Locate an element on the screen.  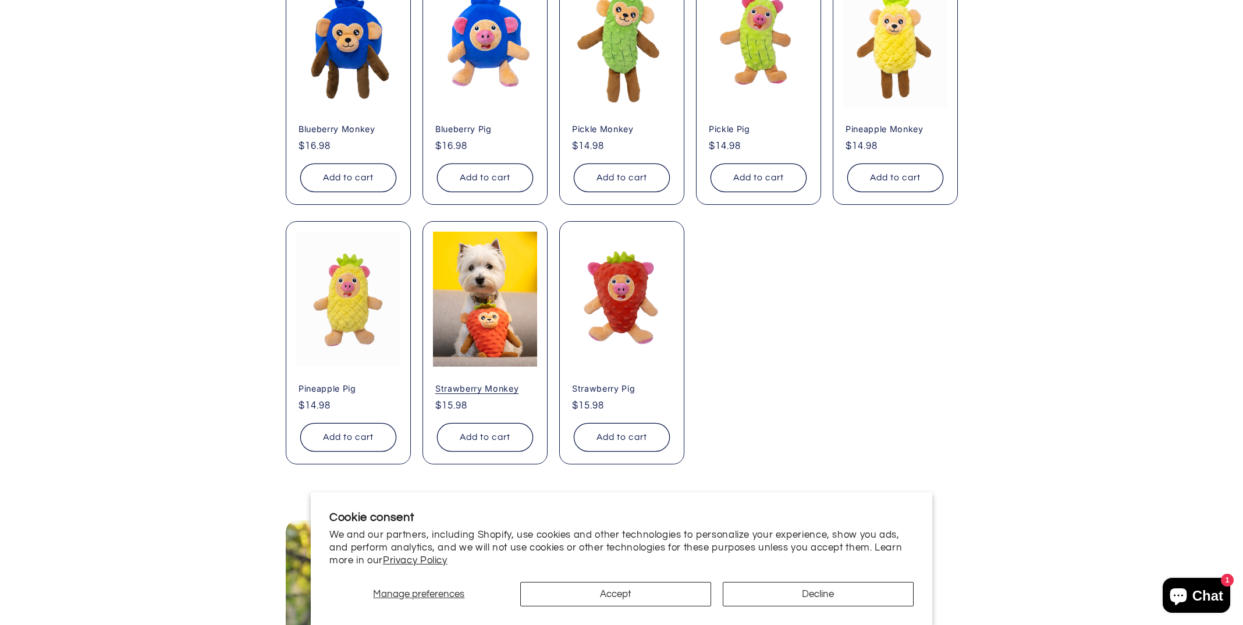
h2: Cookie consent is located at coordinates (622, 517).